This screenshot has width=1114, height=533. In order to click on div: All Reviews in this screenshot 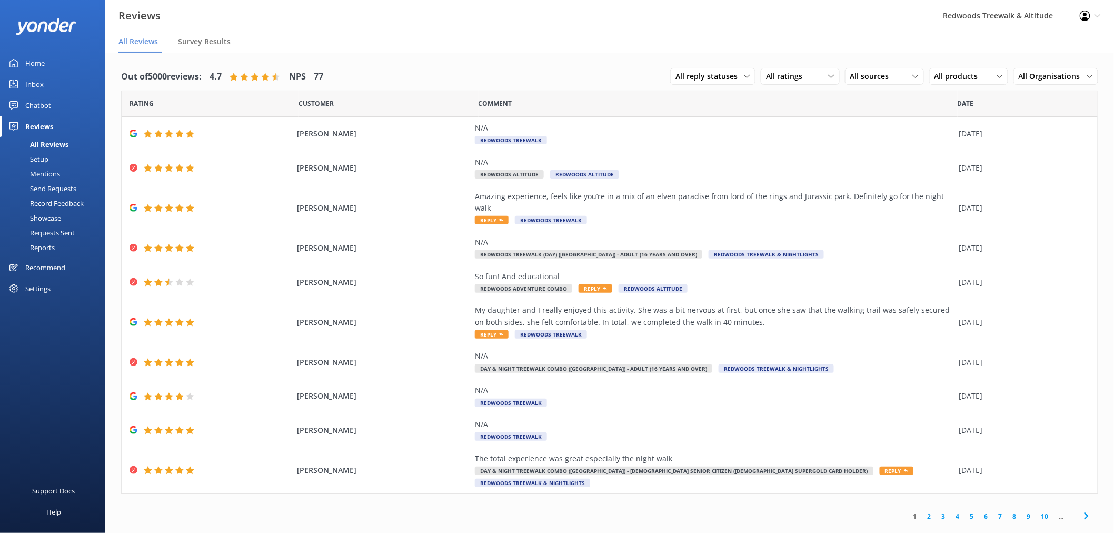, I will do `click(37, 144)`.